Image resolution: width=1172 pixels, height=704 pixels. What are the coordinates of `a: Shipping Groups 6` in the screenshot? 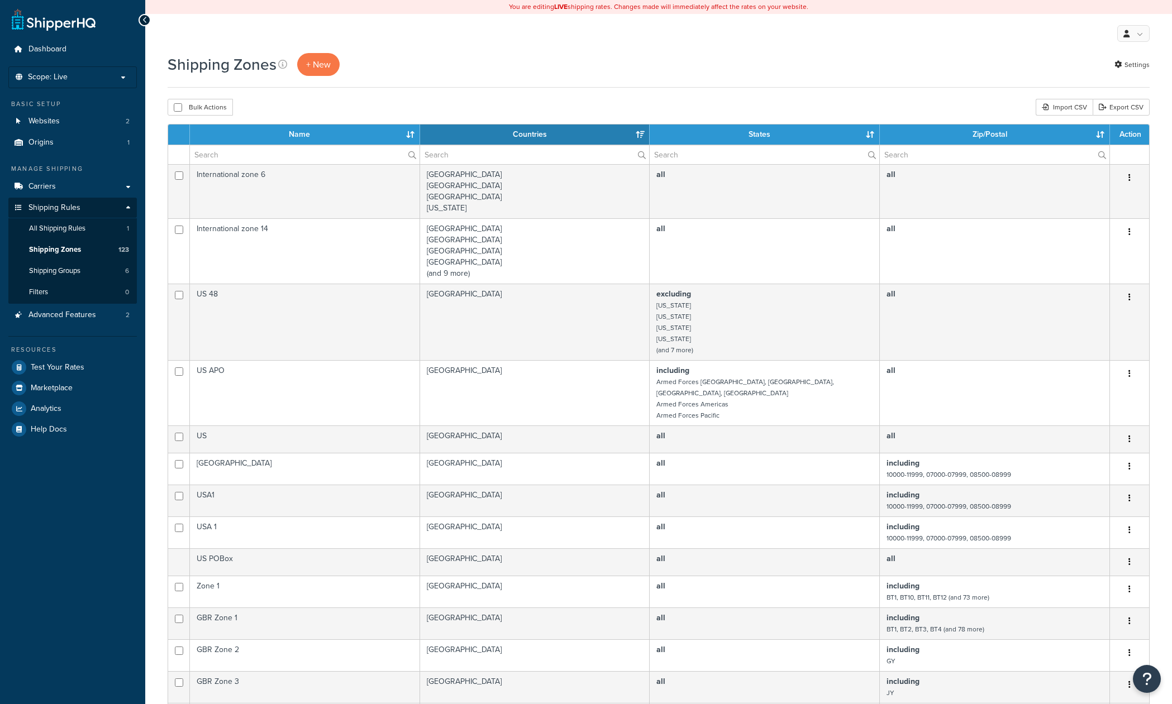 It's located at (73, 271).